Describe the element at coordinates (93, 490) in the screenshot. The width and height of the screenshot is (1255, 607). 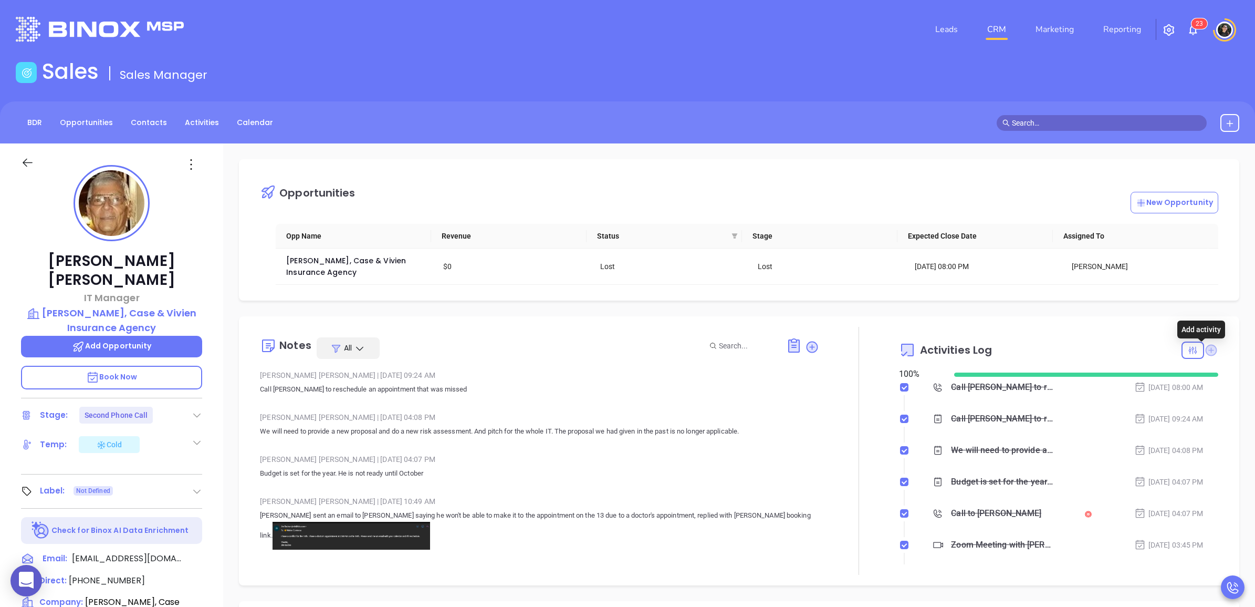
I see `span: Not Defined` at that location.